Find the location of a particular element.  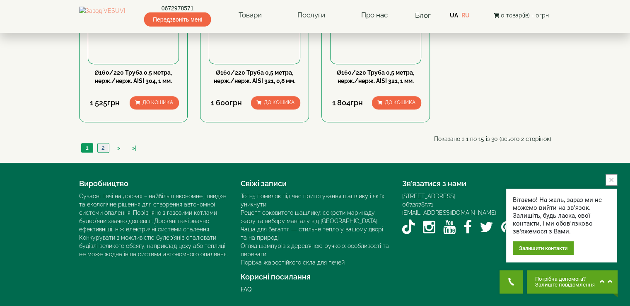

a: Ø160/220 Труба 0,5 метра, нерж./нерж. АISI 321, 1 мм. is located at coordinates (375, 77).